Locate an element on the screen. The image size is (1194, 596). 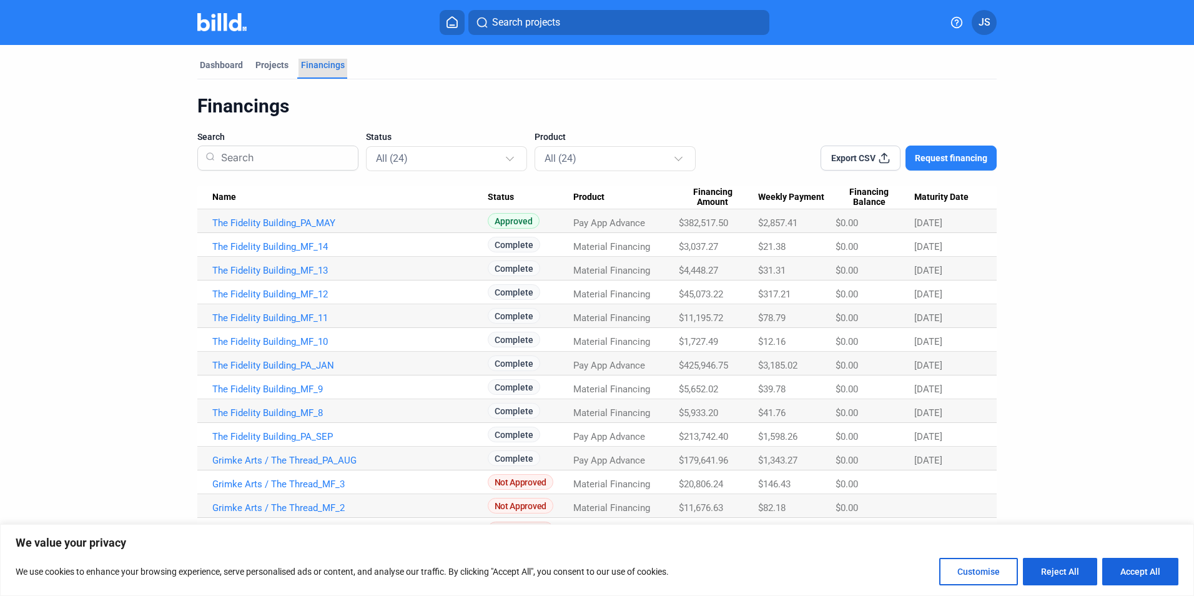
a: Grimke Arts / The Thread_MF_3 is located at coordinates (350, 484).